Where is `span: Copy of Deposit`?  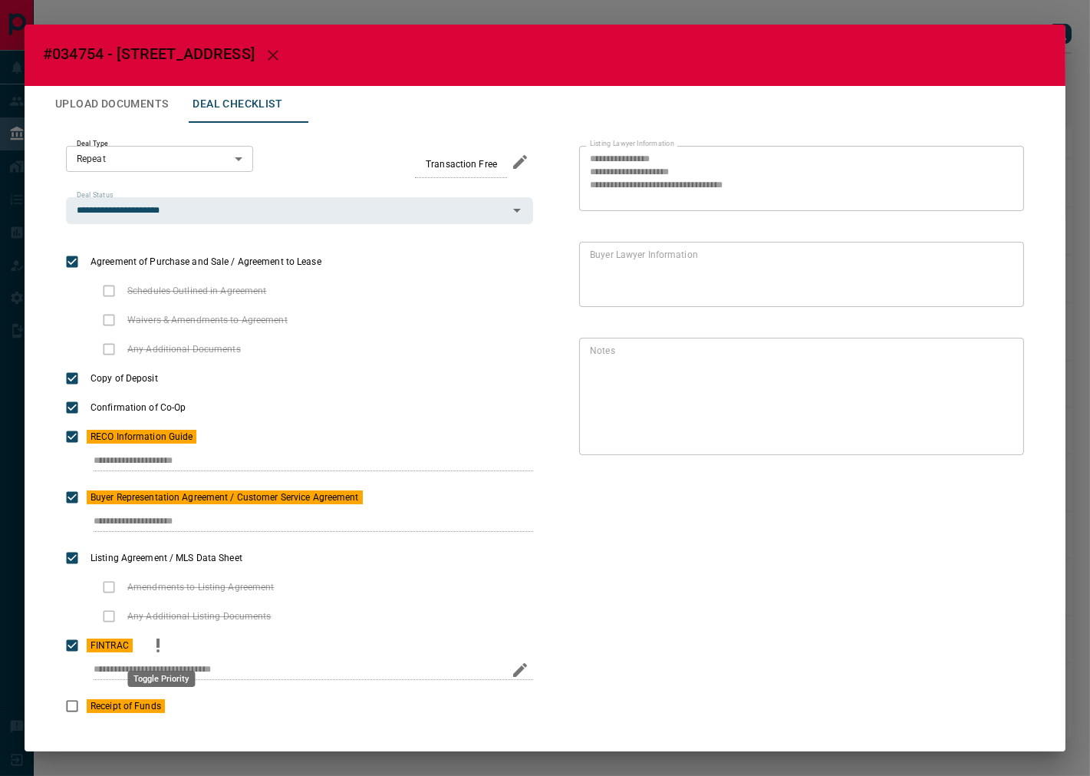
span: Copy of Deposit is located at coordinates (124, 378).